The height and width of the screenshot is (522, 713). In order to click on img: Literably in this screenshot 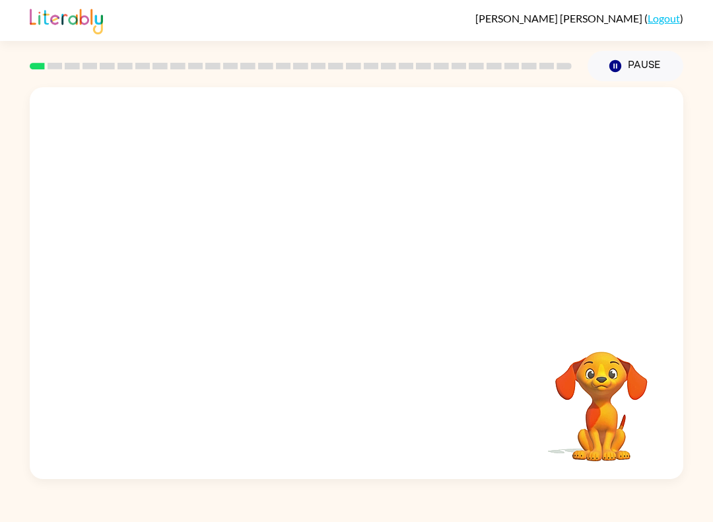, I will do `click(66, 20)`.